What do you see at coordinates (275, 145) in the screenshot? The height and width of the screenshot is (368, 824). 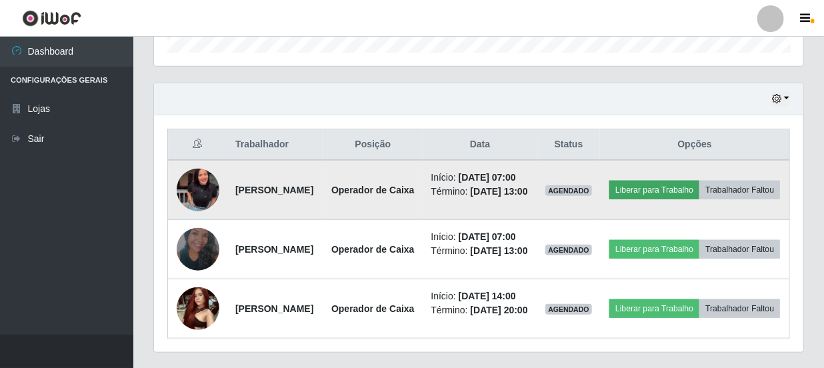 I see `th: Trabalhador` at bounding box center [275, 145].